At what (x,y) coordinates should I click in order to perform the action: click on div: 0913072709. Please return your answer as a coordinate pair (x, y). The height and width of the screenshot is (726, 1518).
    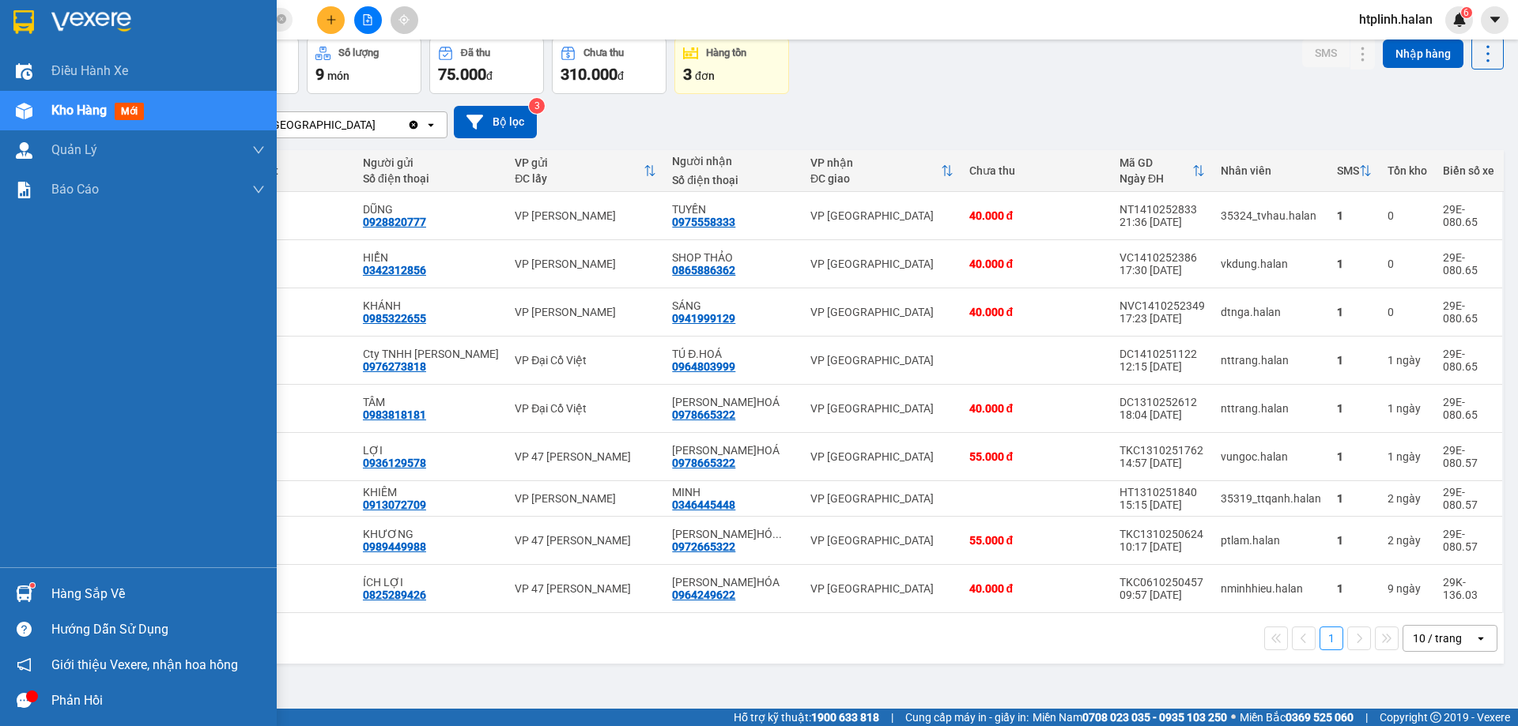
    Looking at the image, I should click on (394, 505).